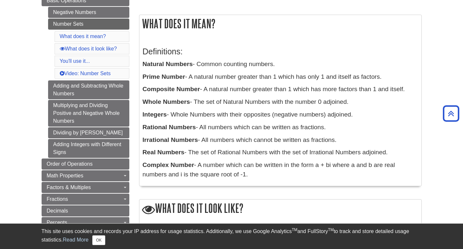 The width and height of the screenshot is (463, 249). I want to click on a: Percents, so click(85, 222).